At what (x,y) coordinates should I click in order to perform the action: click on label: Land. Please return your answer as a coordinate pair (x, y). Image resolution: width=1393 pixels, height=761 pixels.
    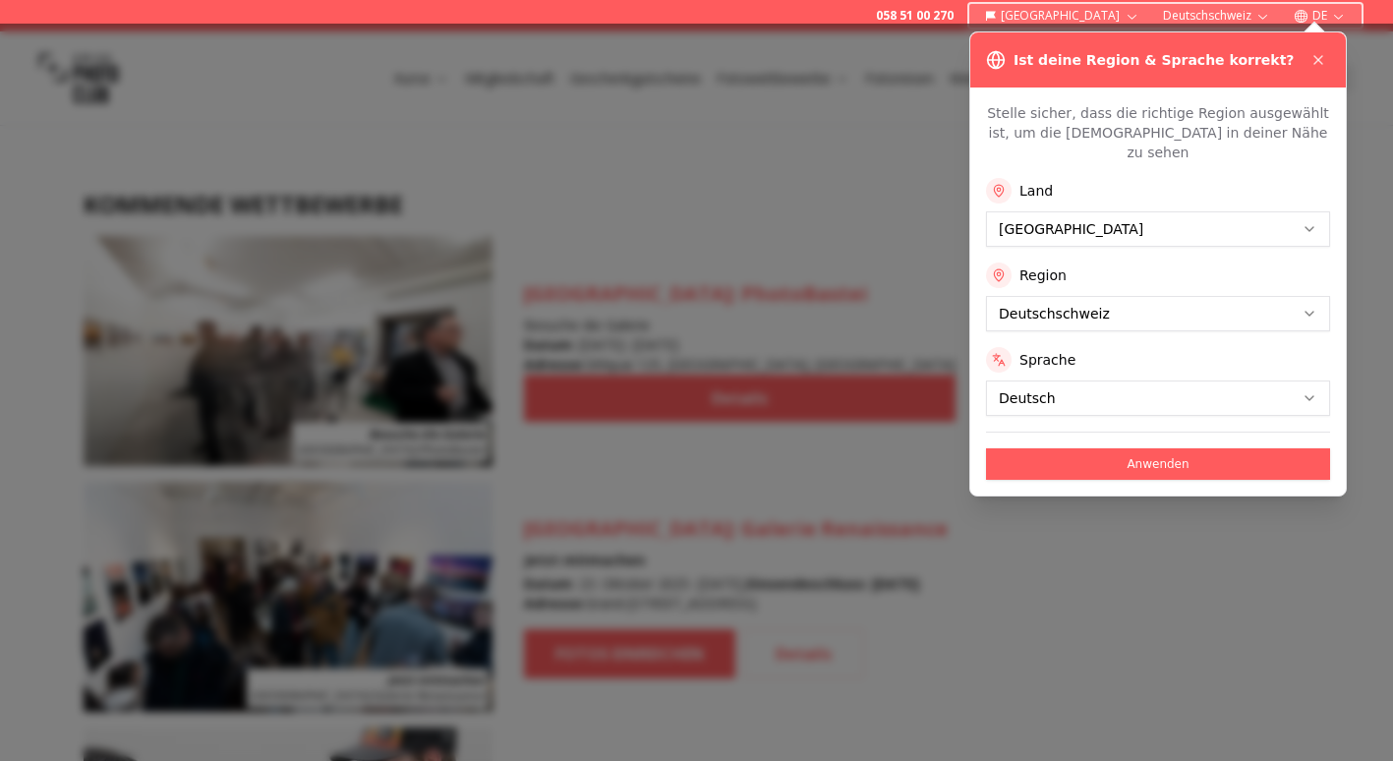
    Looking at the image, I should click on (1036, 191).